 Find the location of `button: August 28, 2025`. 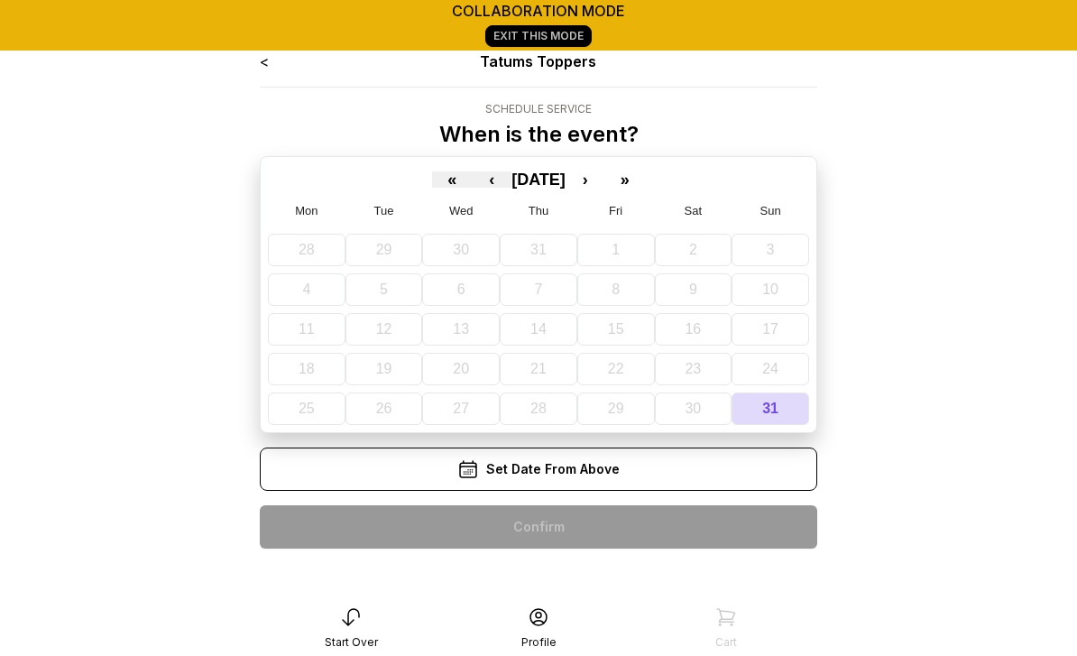

button: August 28, 2025 is located at coordinates (538, 409).